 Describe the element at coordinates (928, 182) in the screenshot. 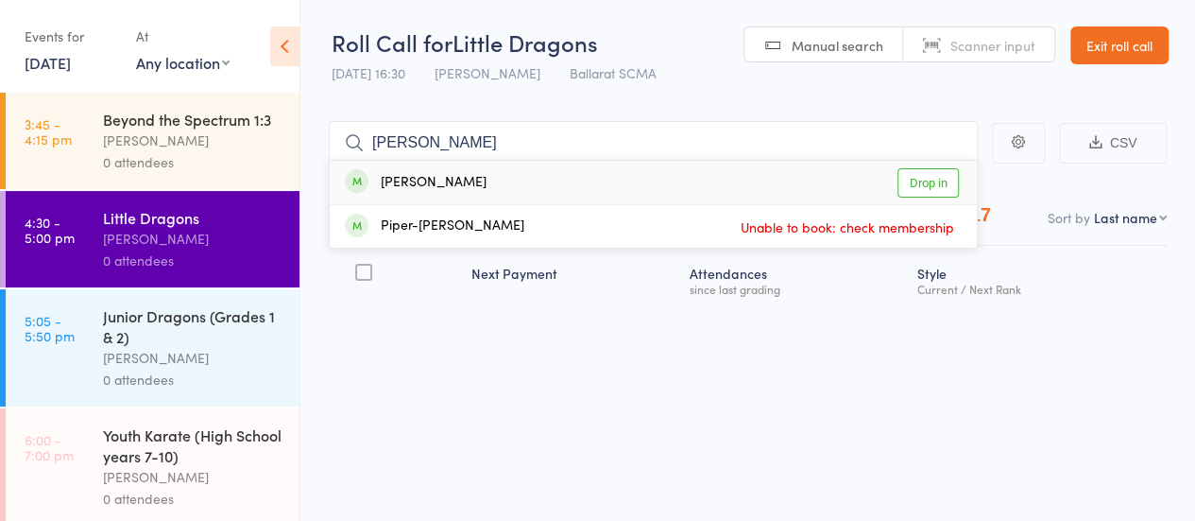

I see `a: Drop in` at that location.